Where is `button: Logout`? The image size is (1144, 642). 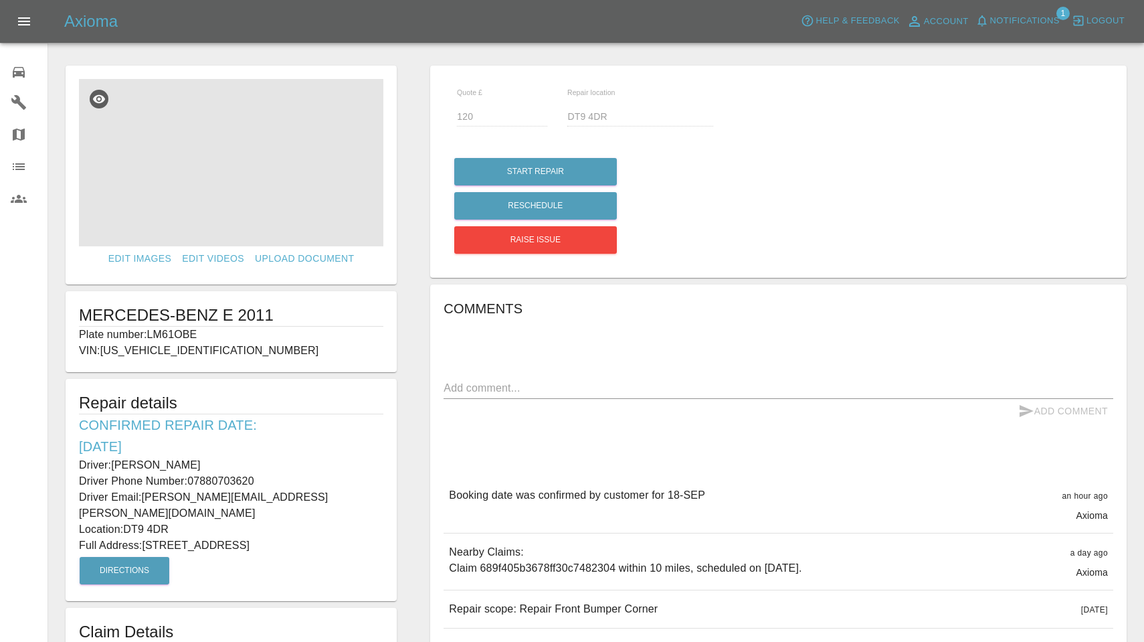 button: Logout is located at coordinates (1098, 21).